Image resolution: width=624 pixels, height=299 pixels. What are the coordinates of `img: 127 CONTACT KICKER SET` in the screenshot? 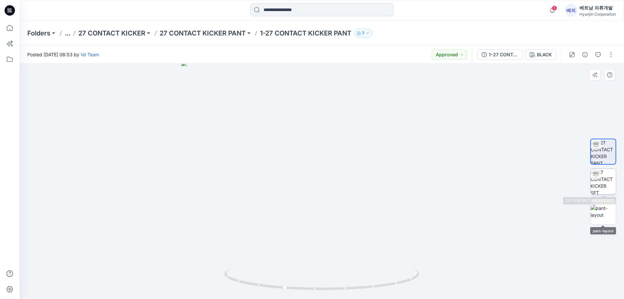 It's located at (603, 181).